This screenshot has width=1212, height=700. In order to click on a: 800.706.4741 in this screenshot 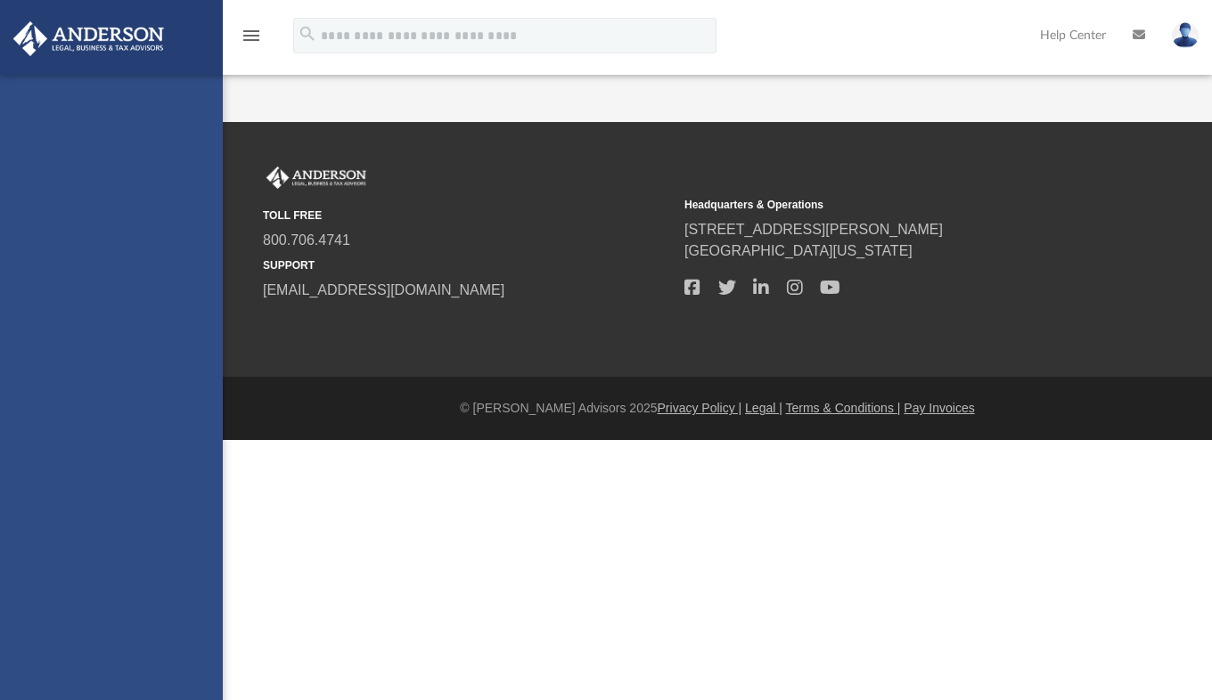, I will do `click(307, 240)`.